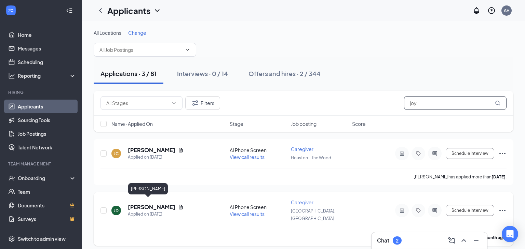 The width and height of the screenshot is (525, 249). Describe the element at coordinates (47, 62) in the screenshot. I see `a: Scheduling` at that location.